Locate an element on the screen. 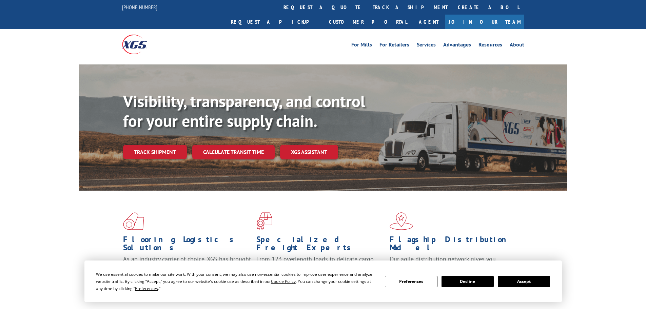  div: We use essential cookies to make our site work. With your consent, we may also use non-essential ... is located at coordinates (236, 281).